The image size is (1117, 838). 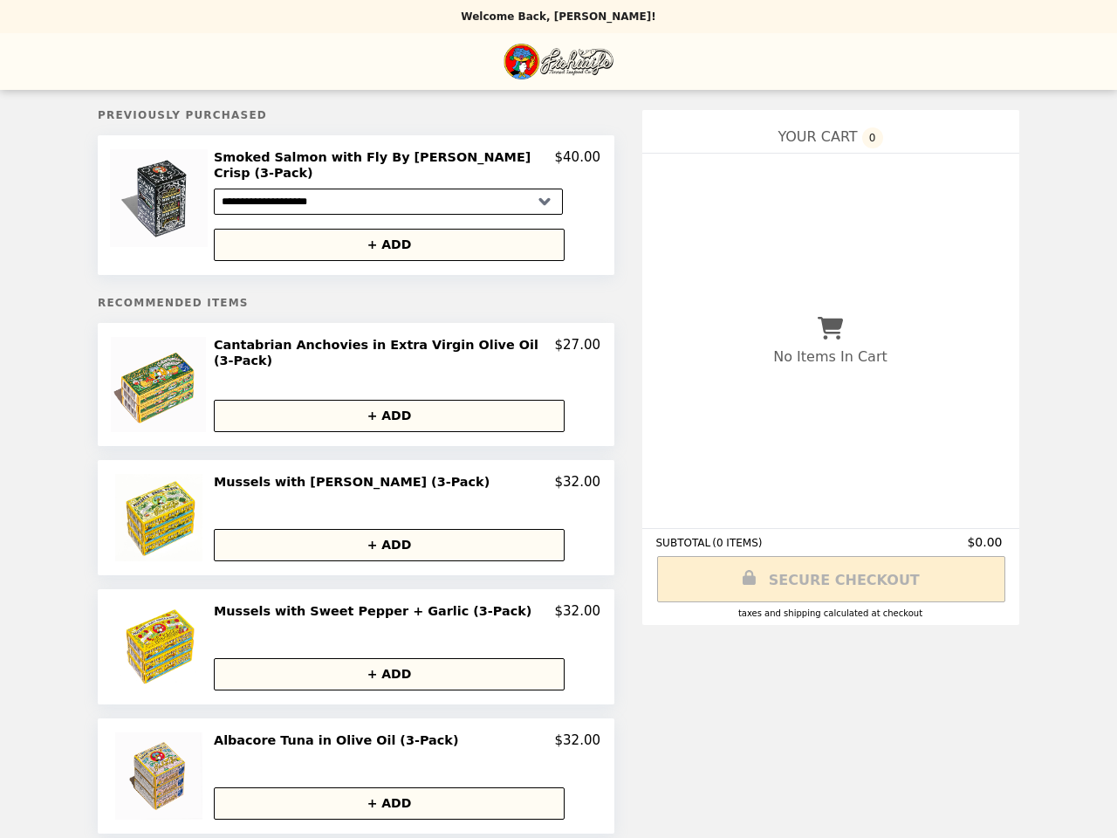 I want to click on h2: Mussels with Sweet Pepper + Garlic (3-Pack), so click(x=376, y=611).